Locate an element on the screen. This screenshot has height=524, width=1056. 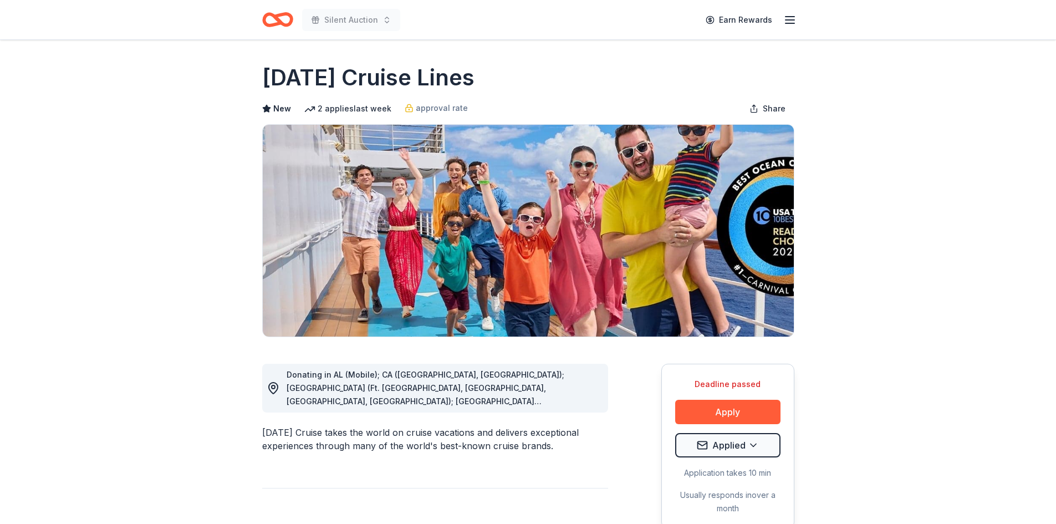
button: Silent Auction is located at coordinates (351, 20).